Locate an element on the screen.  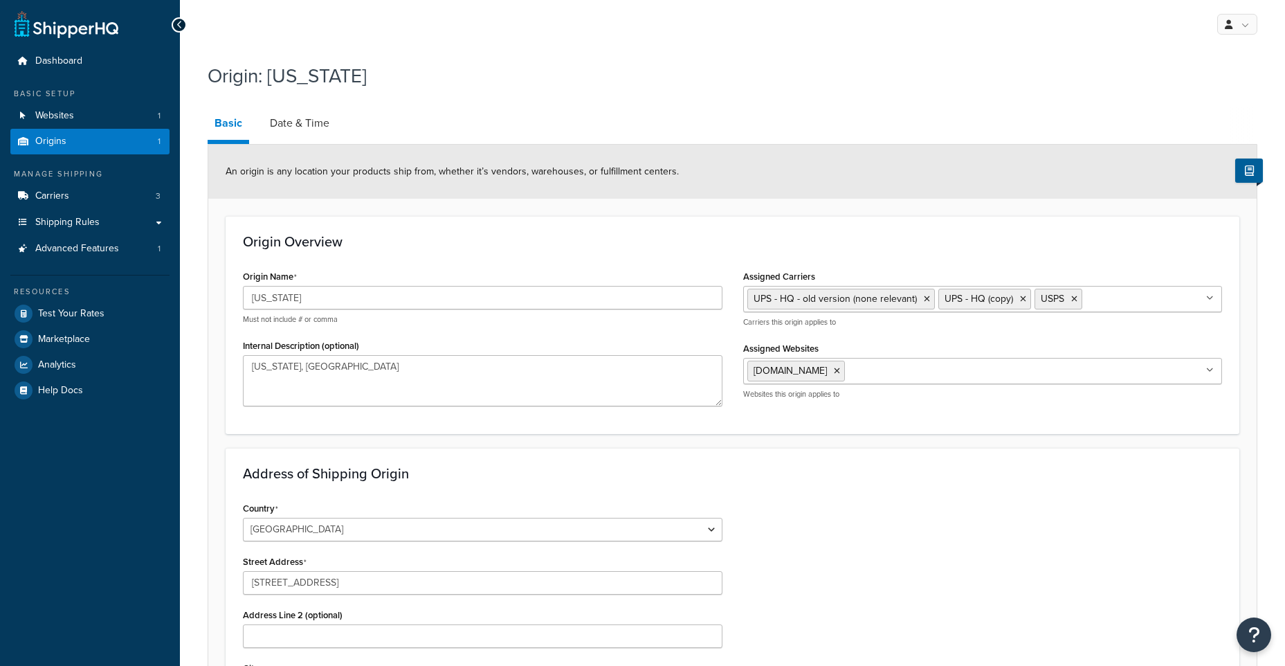
li: Origins is located at coordinates (90, 141).